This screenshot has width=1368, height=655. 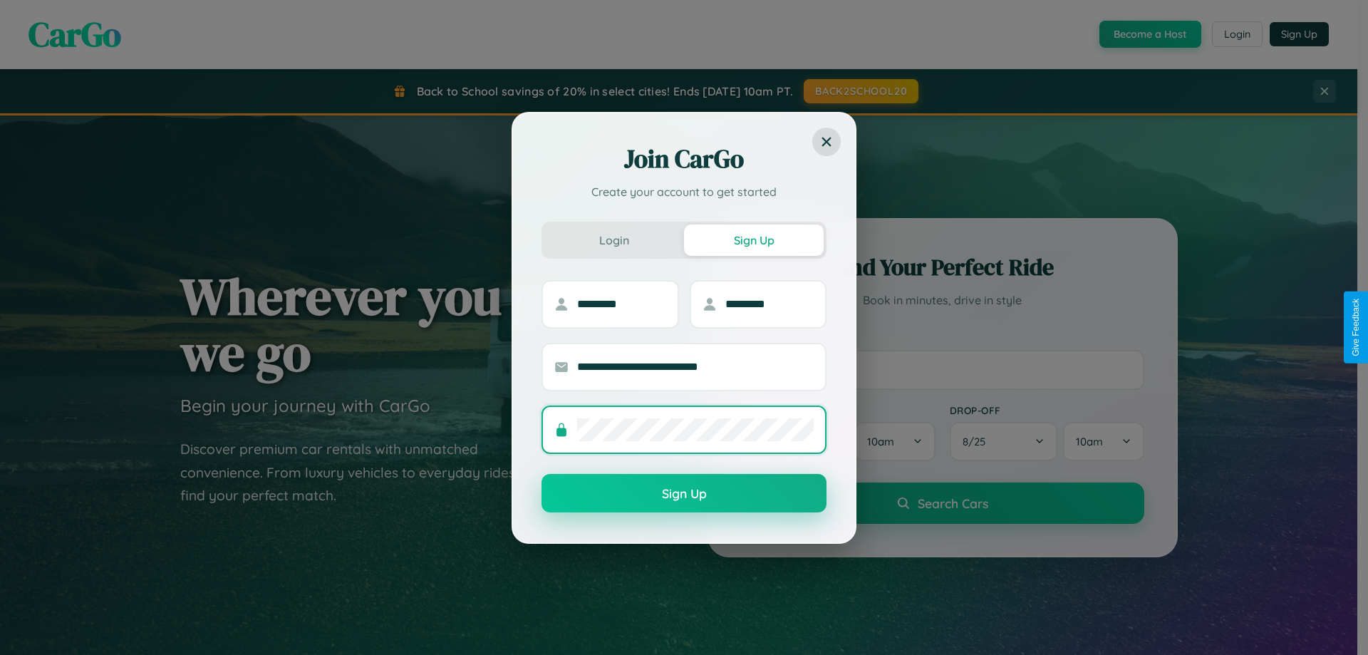 What do you see at coordinates (614, 240) in the screenshot?
I see `button: Login` at bounding box center [614, 240].